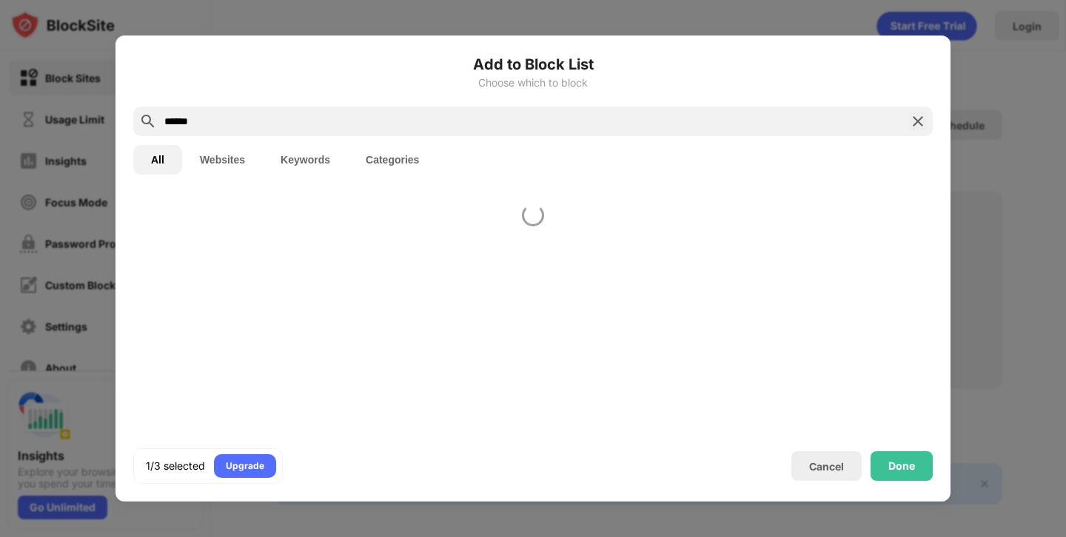  What do you see at coordinates (918, 121) in the screenshot?
I see `img: search-close` at bounding box center [918, 121].